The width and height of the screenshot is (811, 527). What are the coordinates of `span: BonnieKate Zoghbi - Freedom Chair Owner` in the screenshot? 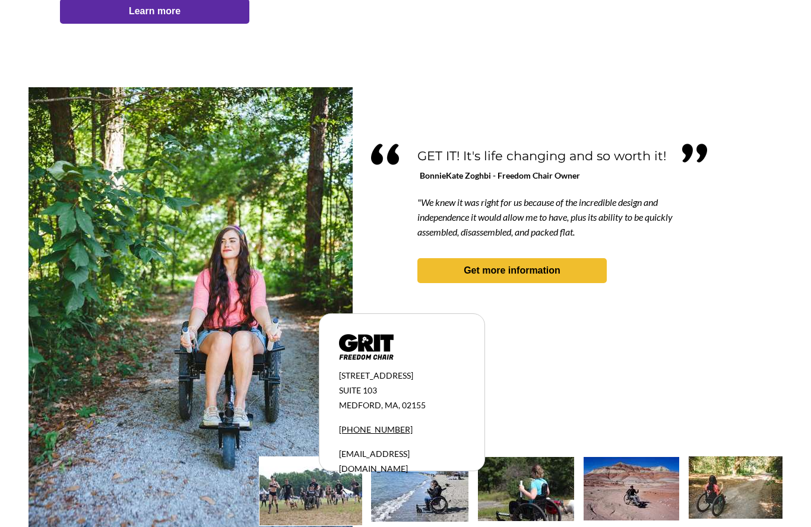 It's located at (500, 176).